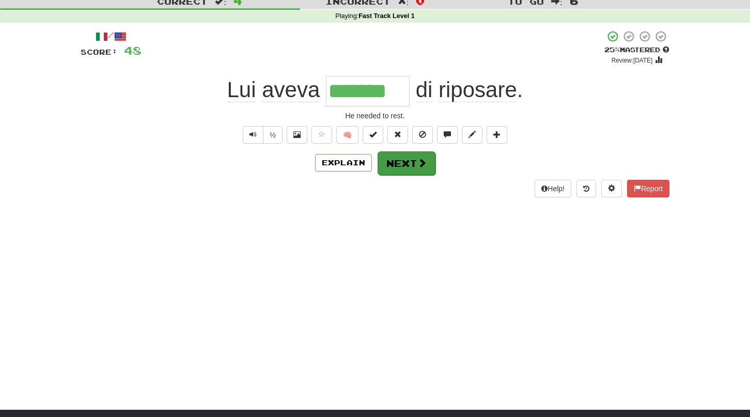 The image size is (750, 417). Describe the element at coordinates (424, 90) in the screenshot. I see `span: di` at that location.